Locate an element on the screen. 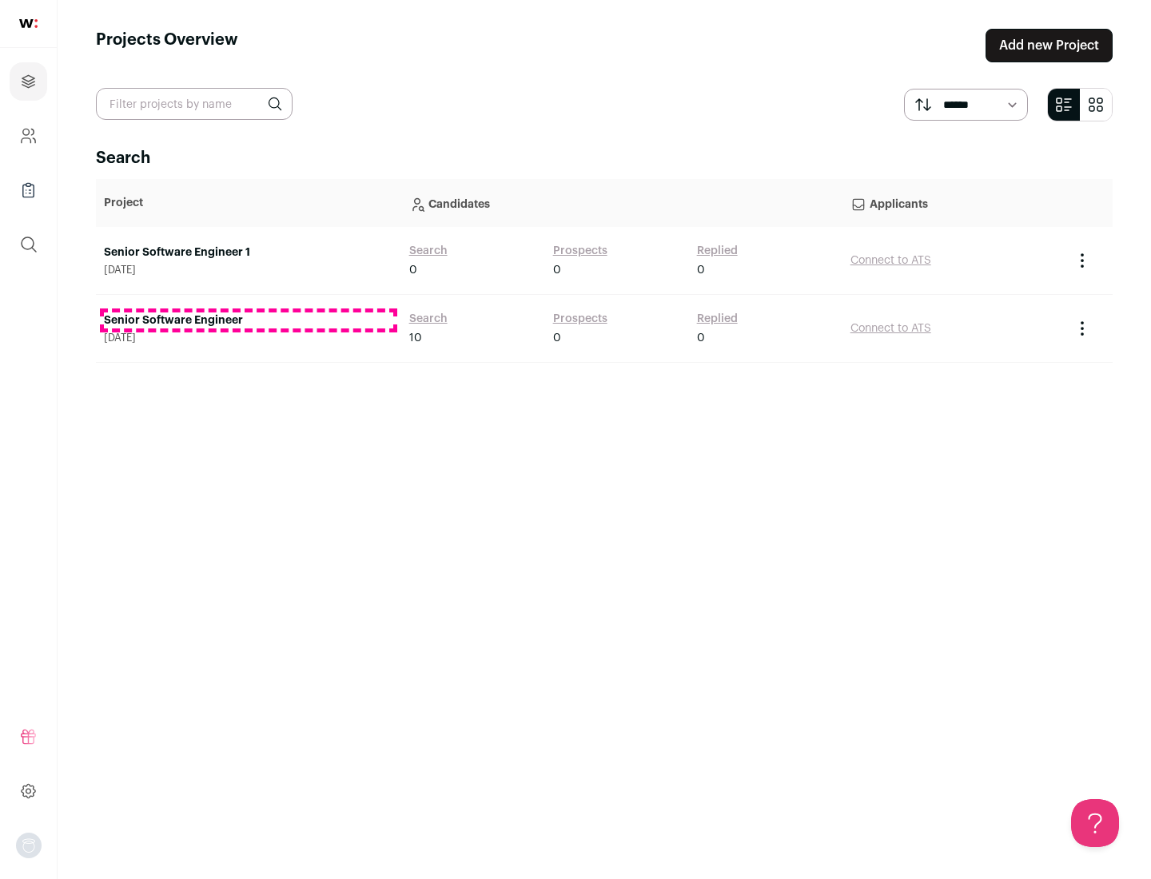 The height and width of the screenshot is (879, 1151). span: 10 is located at coordinates (416, 338).